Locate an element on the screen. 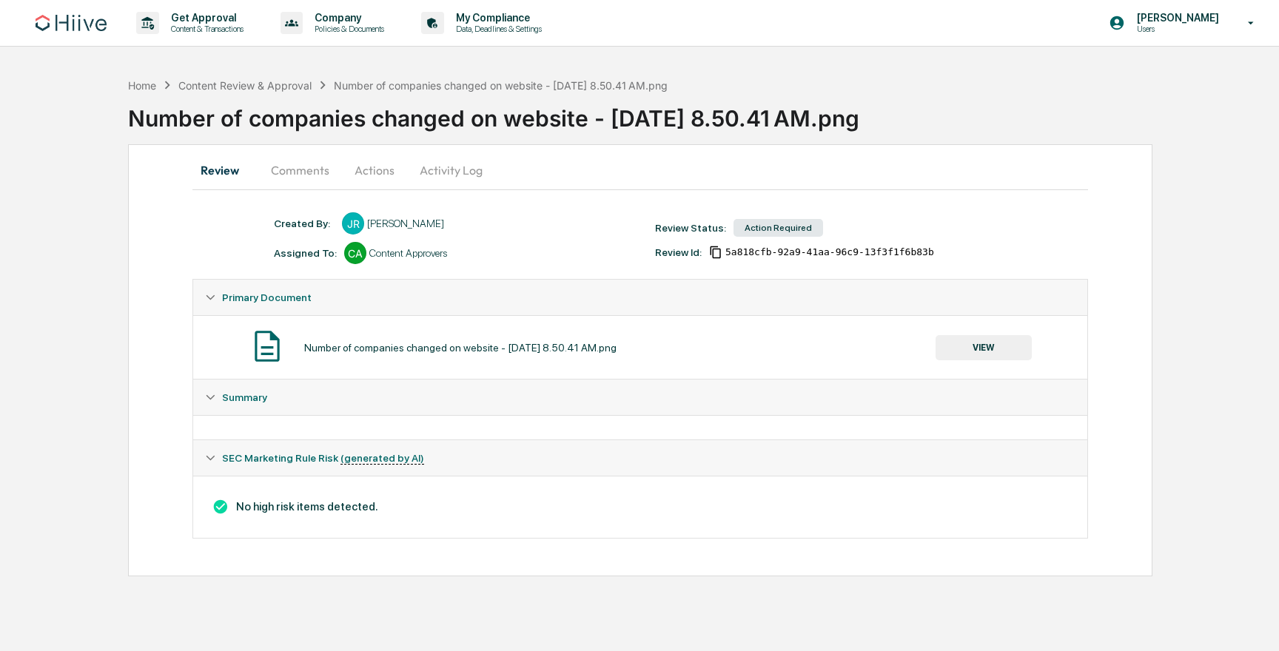 This screenshot has height=651, width=1279. p: Company is located at coordinates (347, 18).